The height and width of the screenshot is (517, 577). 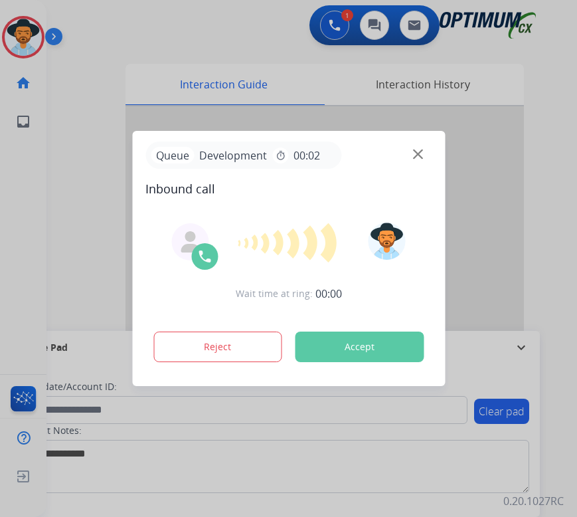 I want to click on img: avatar, so click(x=387, y=241).